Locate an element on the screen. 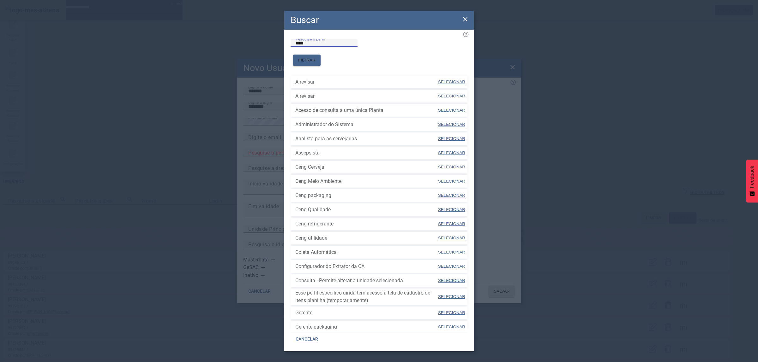 This screenshot has width=758, height=362. span: CANCELAR is located at coordinates (306, 340).